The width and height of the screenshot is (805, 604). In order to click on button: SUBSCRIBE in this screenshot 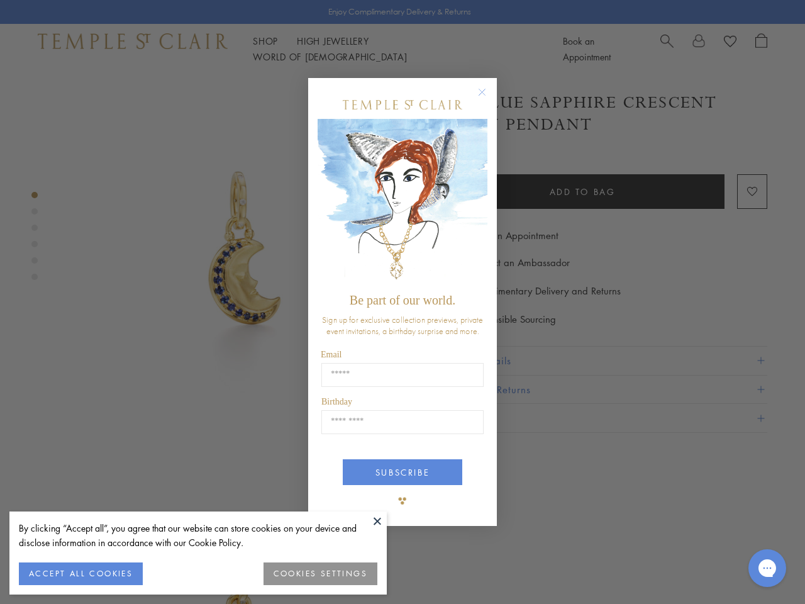, I will do `click(403, 472)`.